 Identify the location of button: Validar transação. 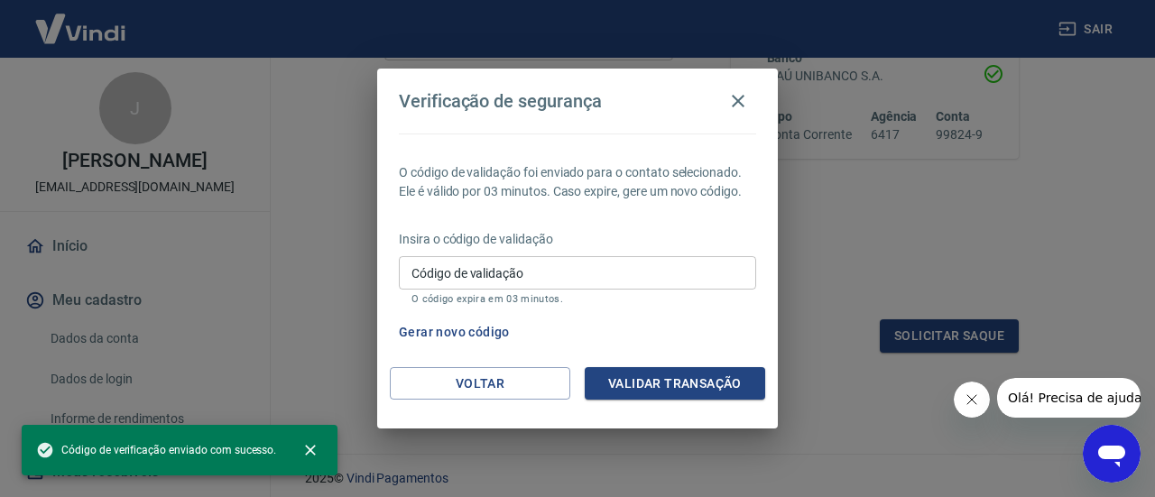
(675, 383).